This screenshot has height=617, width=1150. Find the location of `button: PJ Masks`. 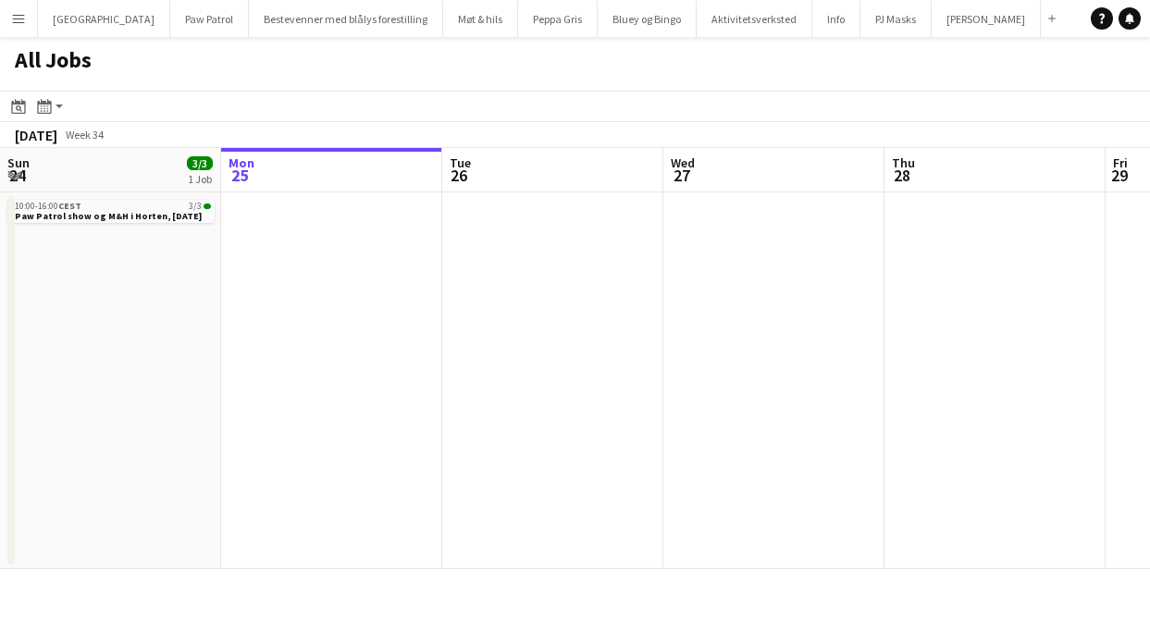

button: PJ Masks is located at coordinates (896, 19).